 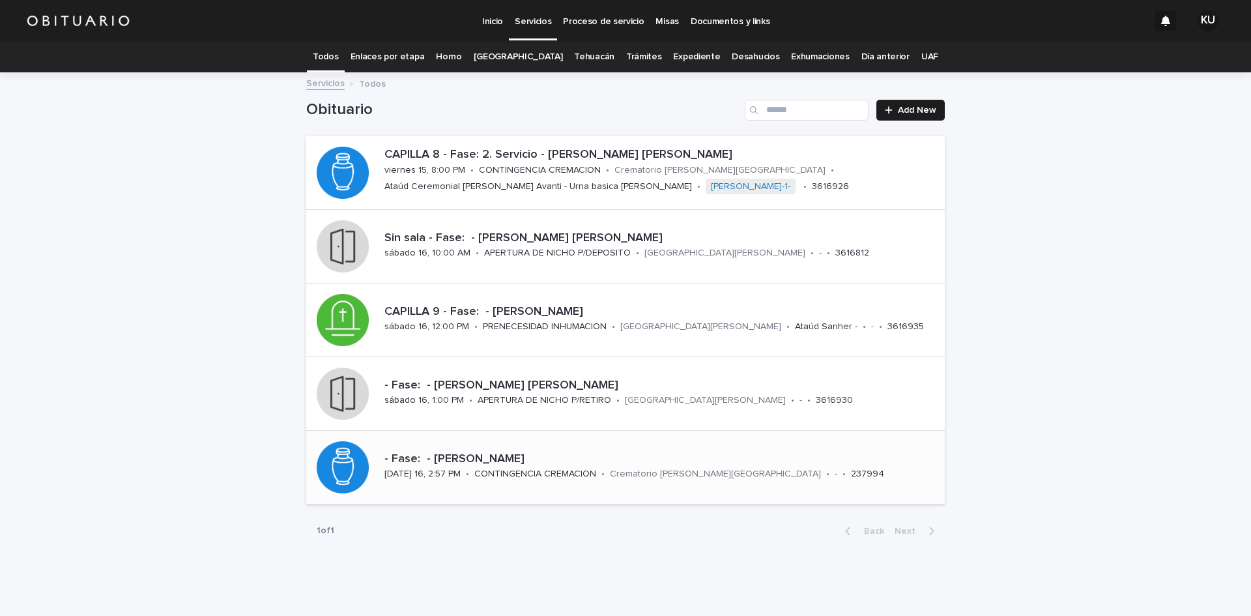 I want to click on p: 237994, so click(x=867, y=474).